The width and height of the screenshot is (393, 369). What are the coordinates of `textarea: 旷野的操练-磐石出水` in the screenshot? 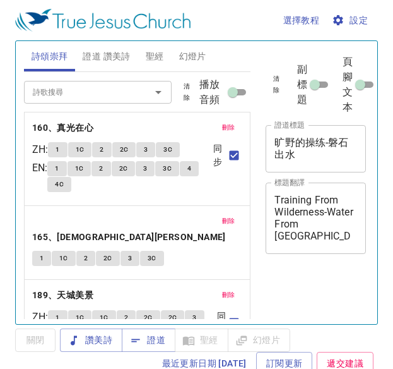 It's located at (316, 148).